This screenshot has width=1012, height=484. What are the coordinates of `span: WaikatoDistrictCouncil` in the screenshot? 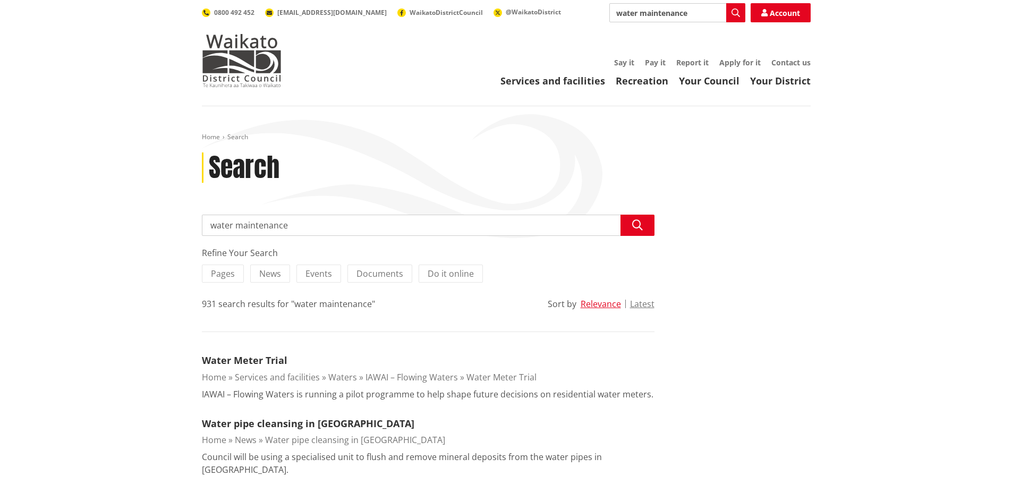 It's located at (446, 12).